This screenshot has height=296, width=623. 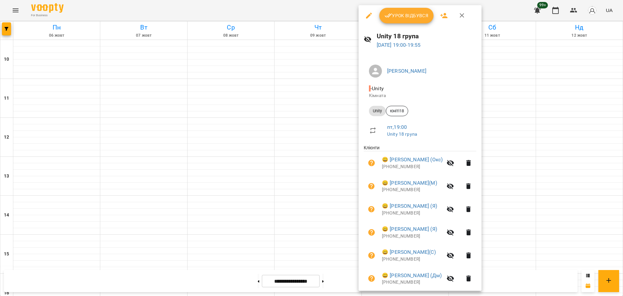 What do you see at coordinates (397, 111) in the screenshot?
I see `span: юніті18` at bounding box center [397, 111].